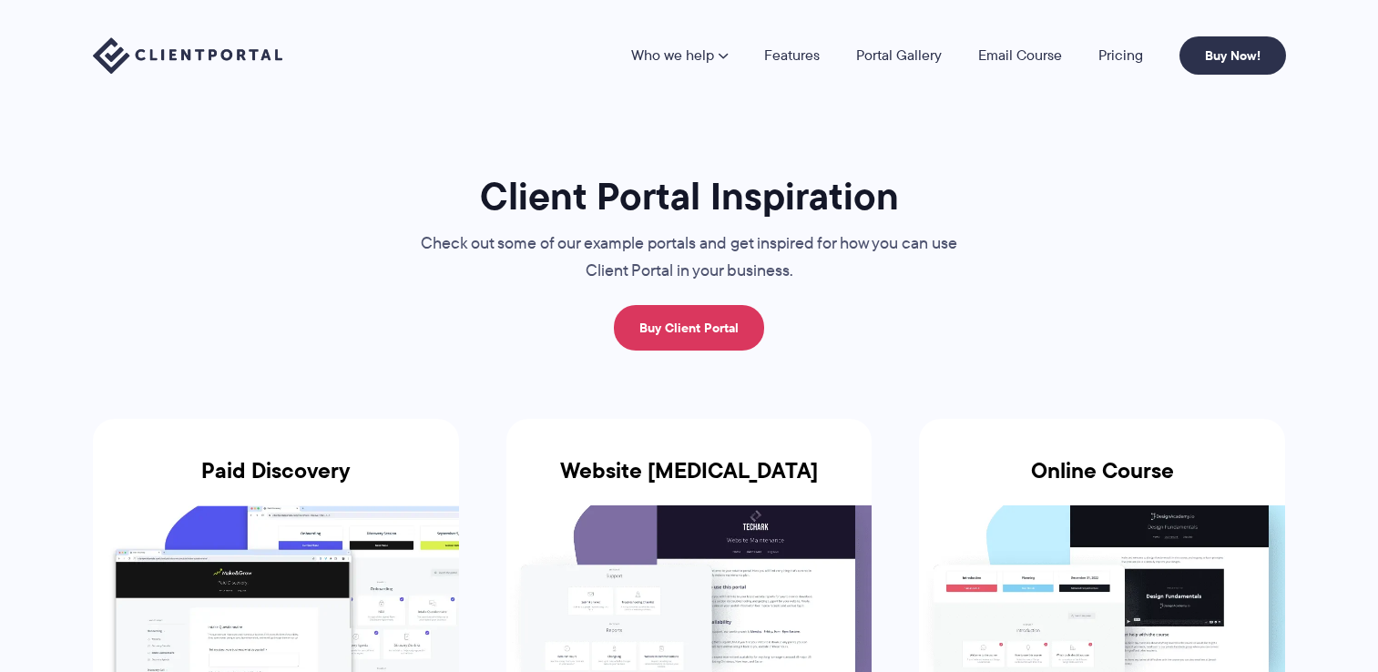  I want to click on p: Check out some of our example portals and get inspired for how you can use Client Portal in your ..., so click(689, 258).